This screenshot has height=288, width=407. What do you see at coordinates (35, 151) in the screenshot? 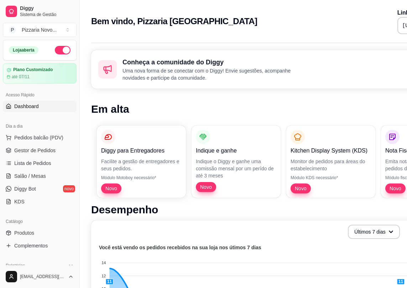
I see `span: Gestor de Pedidos` at bounding box center [35, 151].